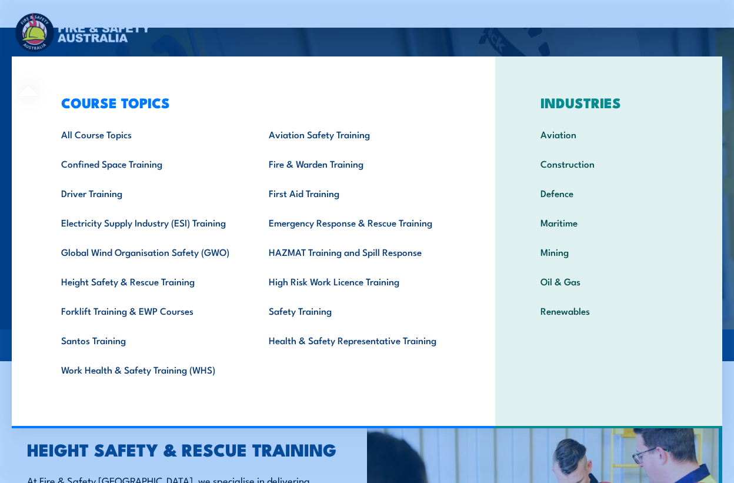 The image size is (734, 483). Describe the element at coordinates (146, 134) in the screenshot. I see `a: All Course Topics` at that location.